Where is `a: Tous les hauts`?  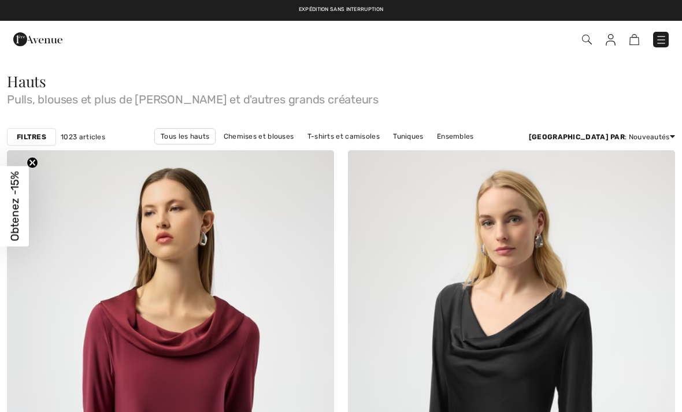
a: Tous les hauts is located at coordinates (185, 136).